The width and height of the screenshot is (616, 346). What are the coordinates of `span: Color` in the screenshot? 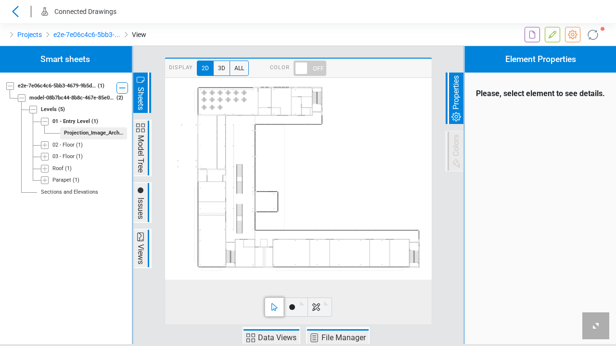 It's located at (280, 68).